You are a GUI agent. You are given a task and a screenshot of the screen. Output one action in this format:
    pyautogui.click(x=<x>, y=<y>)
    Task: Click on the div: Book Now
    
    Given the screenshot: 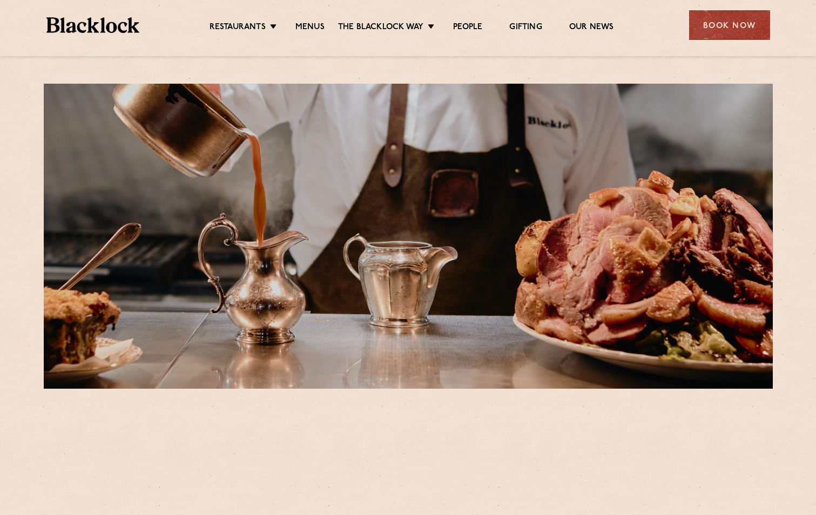 What is the action you would take?
    pyautogui.click(x=729, y=25)
    